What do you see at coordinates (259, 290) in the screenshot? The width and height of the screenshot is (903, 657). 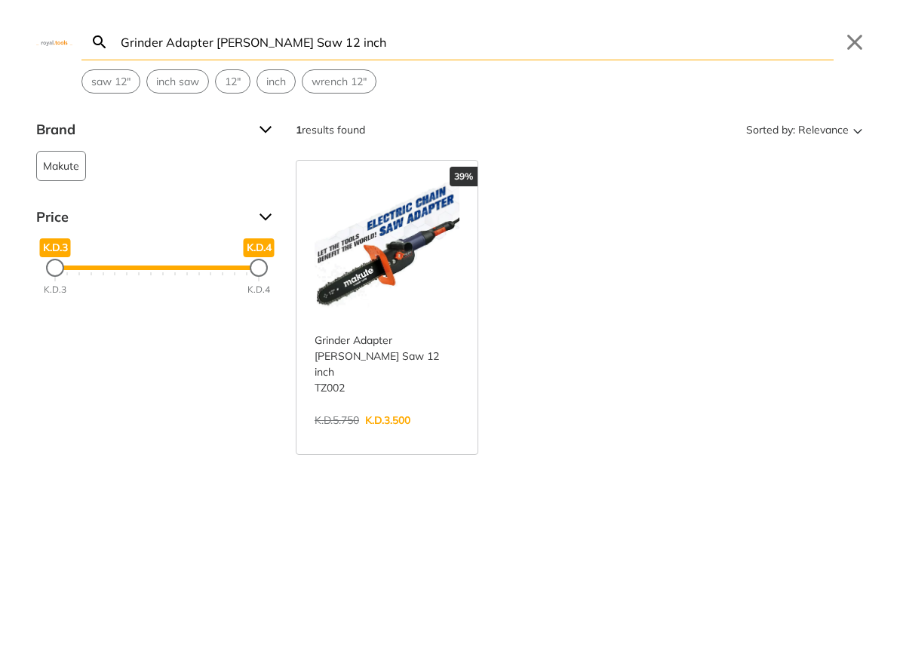 I see `div: K.D.4` at bounding box center [259, 290].